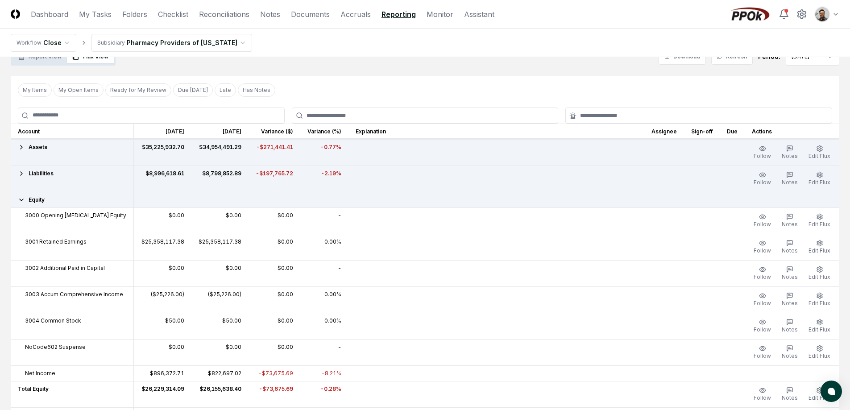 The image size is (850, 410). I want to click on td: -0.77%, so click(325, 152).